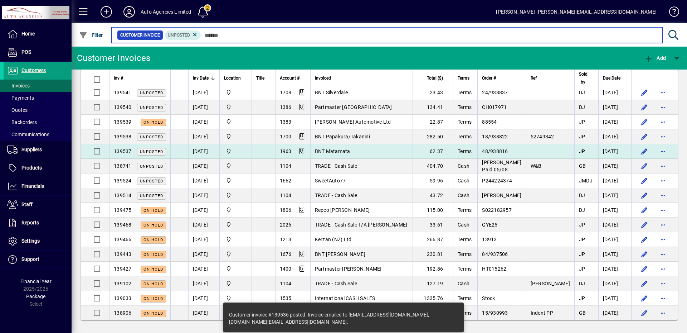 The height and width of the screenshot is (333, 687). What do you see at coordinates (38, 259) in the screenshot?
I see `a: Support` at bounding box center [38, 259].